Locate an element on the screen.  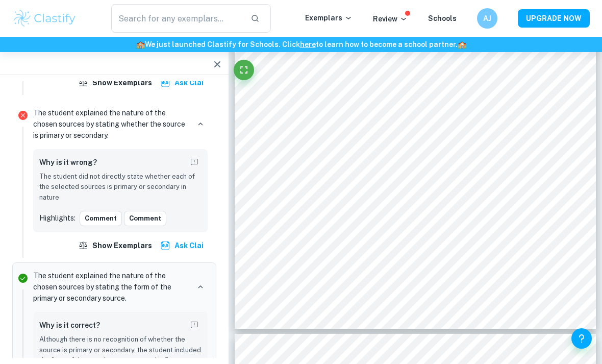
p: Review is located at coordinates (390, 19).